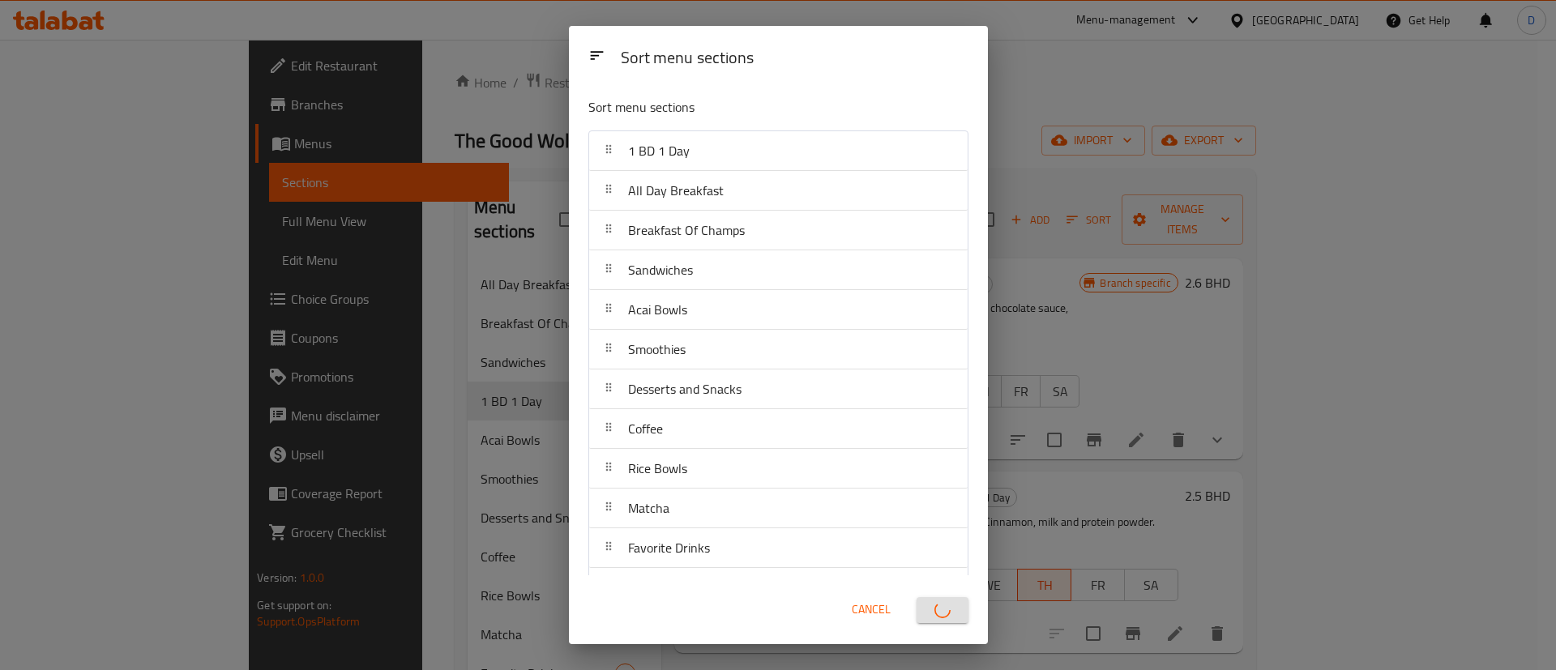 Image resolution: width=1556 pixels, height=670 pixels. What do you see at coordinates (794, 58) in the screenshot?
I see `div: Sort menu sections` at bounding box center [794, 58].